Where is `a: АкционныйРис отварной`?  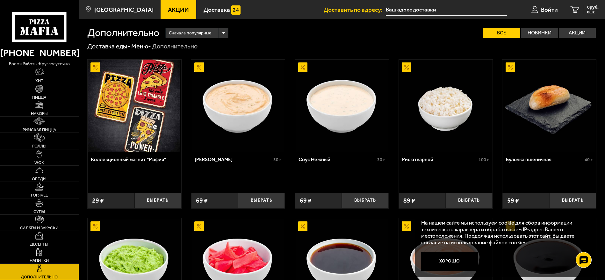
a: АкционныйРис отварной is located at coordinates (445, 106).